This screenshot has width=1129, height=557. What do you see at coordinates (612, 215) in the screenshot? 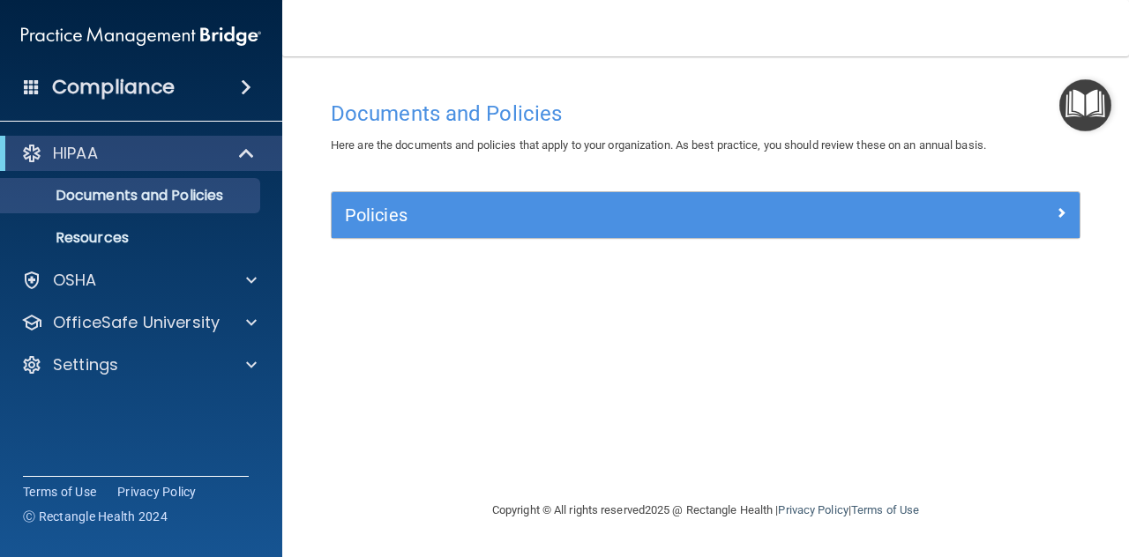
I see `h5: Policies` at bounding box center [612, 215].